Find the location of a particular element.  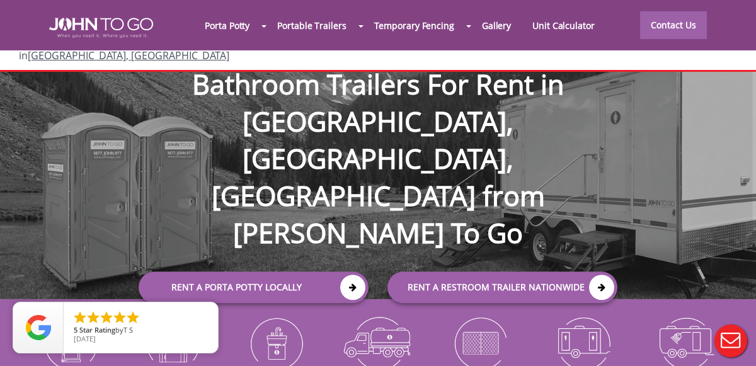

span: by is located at coordinates (141, 331).